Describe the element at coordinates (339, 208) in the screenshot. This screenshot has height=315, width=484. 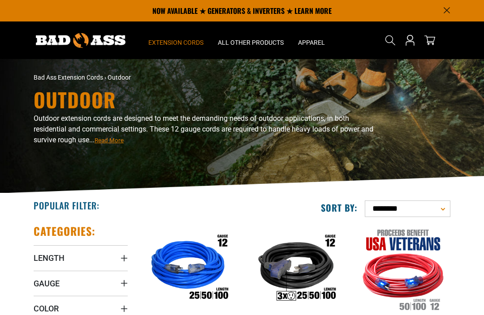
I see `label: Sort by:` at that location.